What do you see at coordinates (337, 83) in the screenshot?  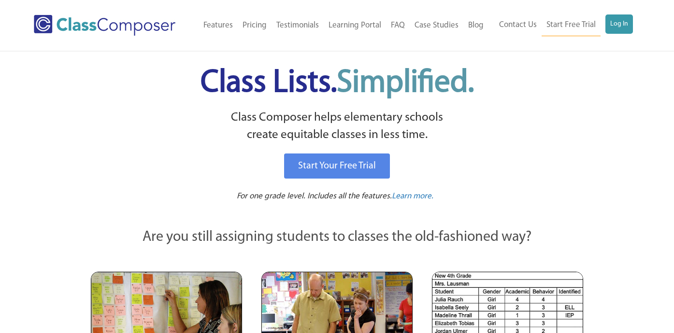 I see `span: Class Lists.` at bounding box center [337, 83].